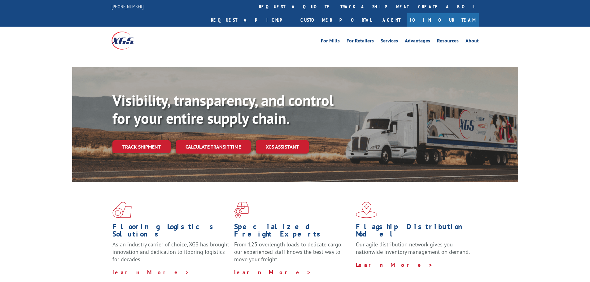 The image size is (590, 282). I want to click on a: For Mills, so click(330, 42).